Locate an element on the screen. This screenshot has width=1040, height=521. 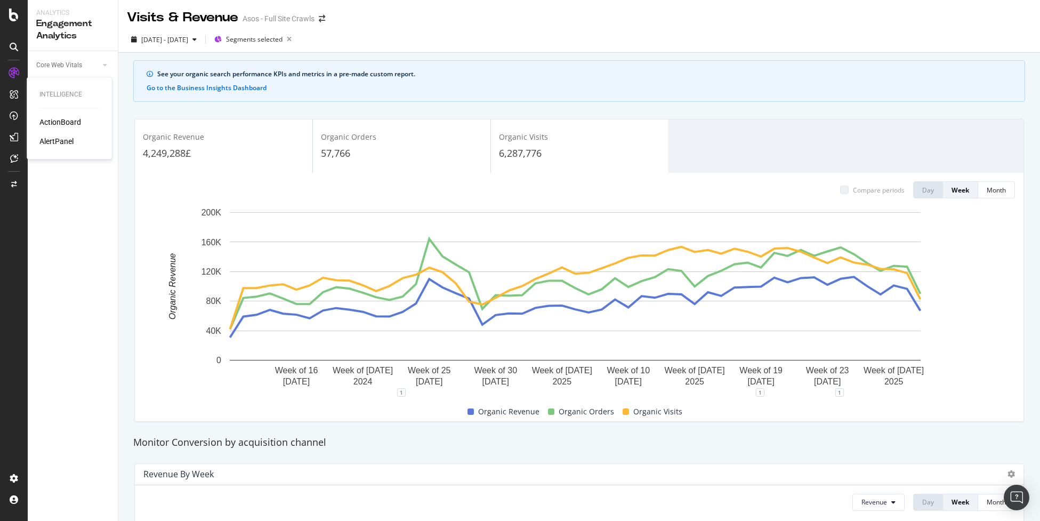
div: Monitor Conversion by acquisition channel is located at coordinates (579, 442).